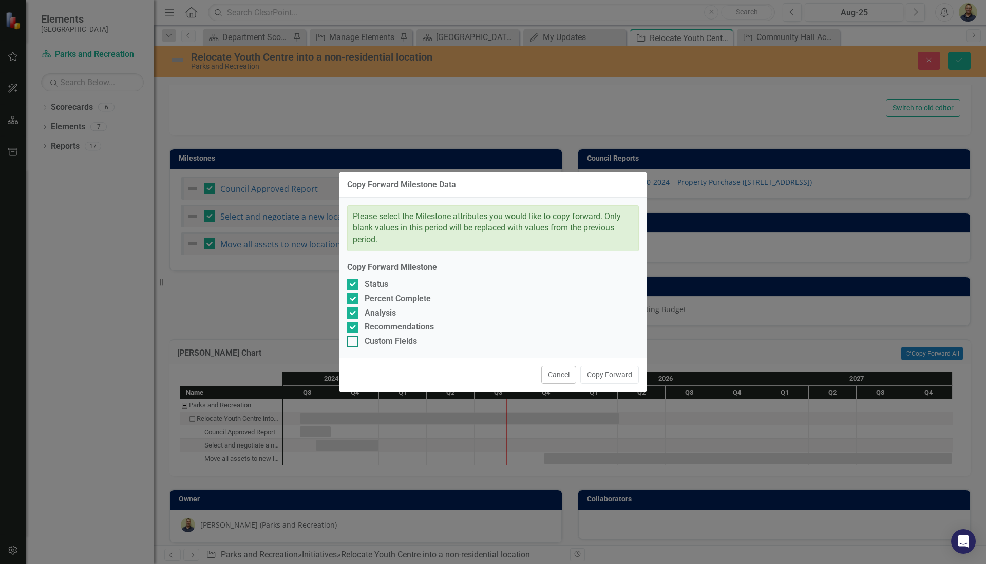  What do you see at coordinates (391, 341) in the screenshot?
I see `div: Custom Fields` at bounding box center [391, 341].